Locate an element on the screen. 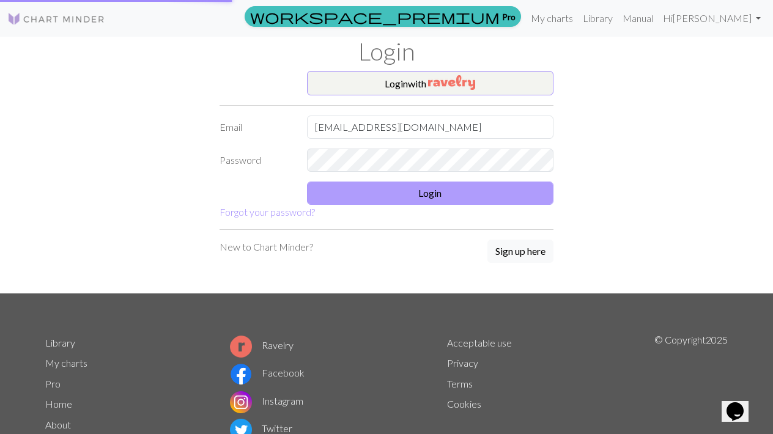 The image size is (773, 434). a: Instagram is located at coordinates (267, 401).